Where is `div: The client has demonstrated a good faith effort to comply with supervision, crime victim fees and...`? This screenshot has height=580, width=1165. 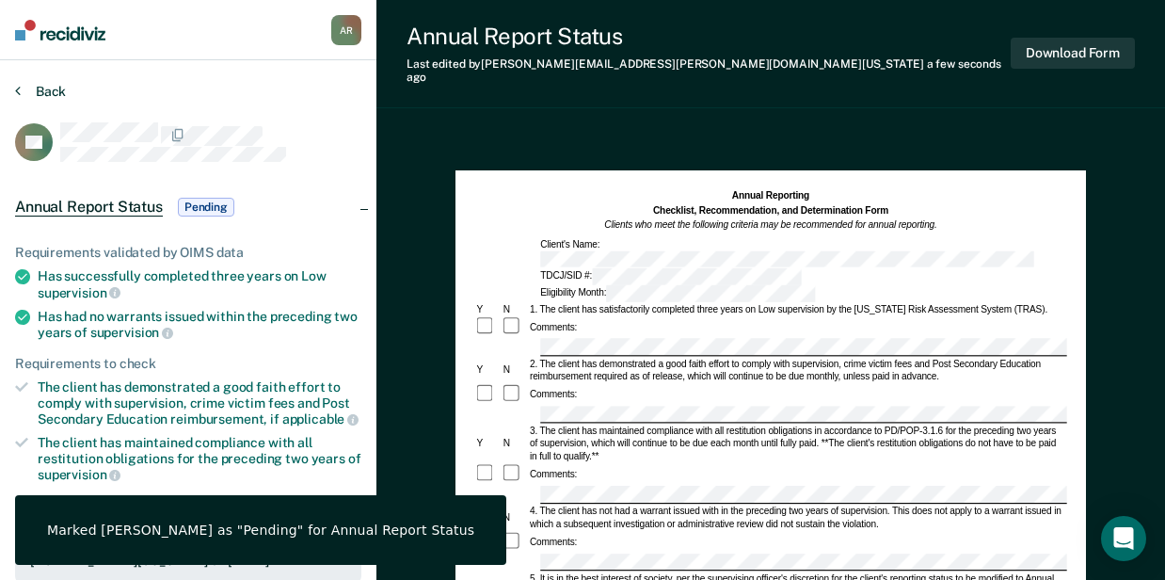
div: The client has demonstrated a good faith effort to comply with supervision, crime victim fees and... is located at coordinates (199, 403).